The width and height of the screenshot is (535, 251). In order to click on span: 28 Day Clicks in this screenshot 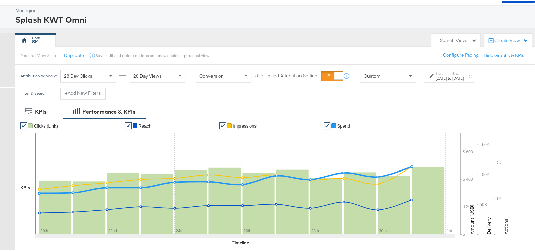, I will do `click(78, 75)`.